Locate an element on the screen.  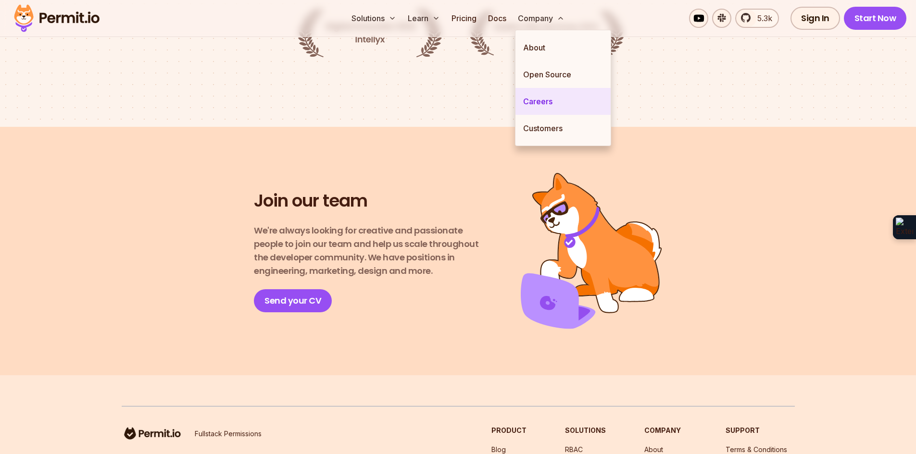
a: Sign In is located at coordinates (815, 18).